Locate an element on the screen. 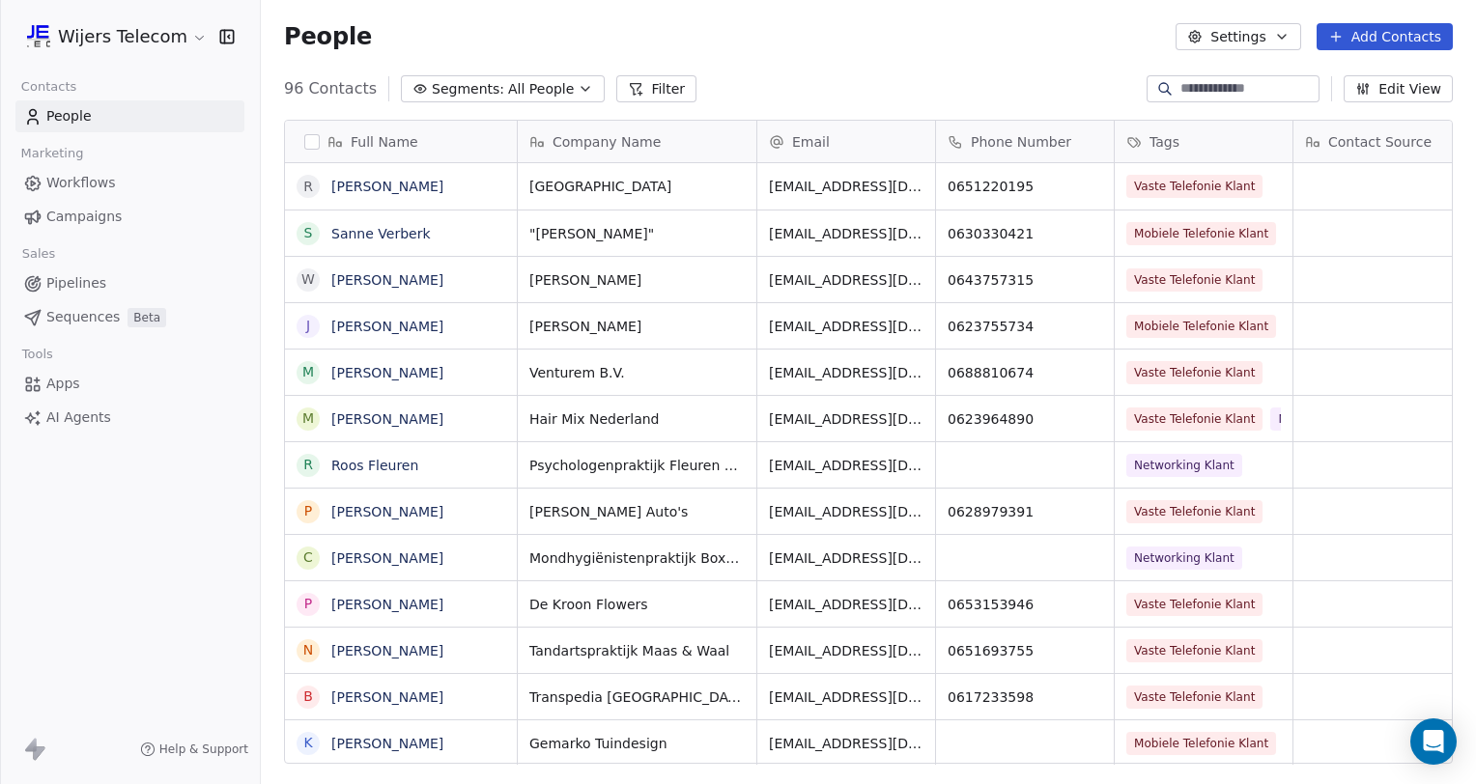 This screenshot has height=784, width=1476. span: Contact Source is located at coordinates (1380, 142).